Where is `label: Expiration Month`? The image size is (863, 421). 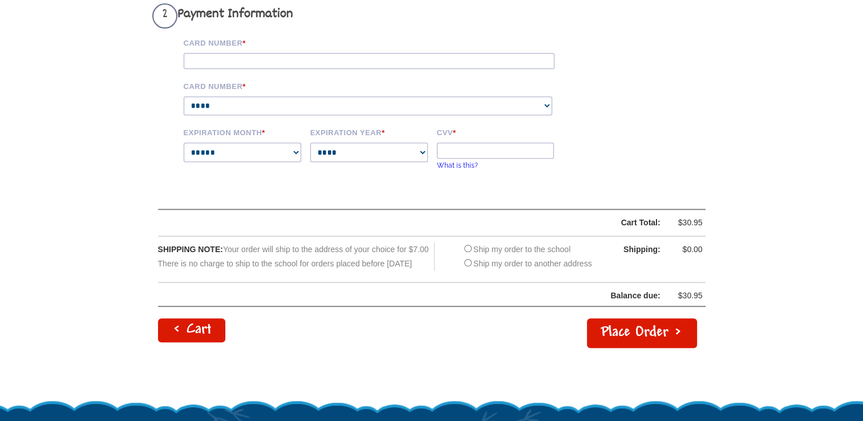
label: Expiration Month is located at coordinates (243, 132).